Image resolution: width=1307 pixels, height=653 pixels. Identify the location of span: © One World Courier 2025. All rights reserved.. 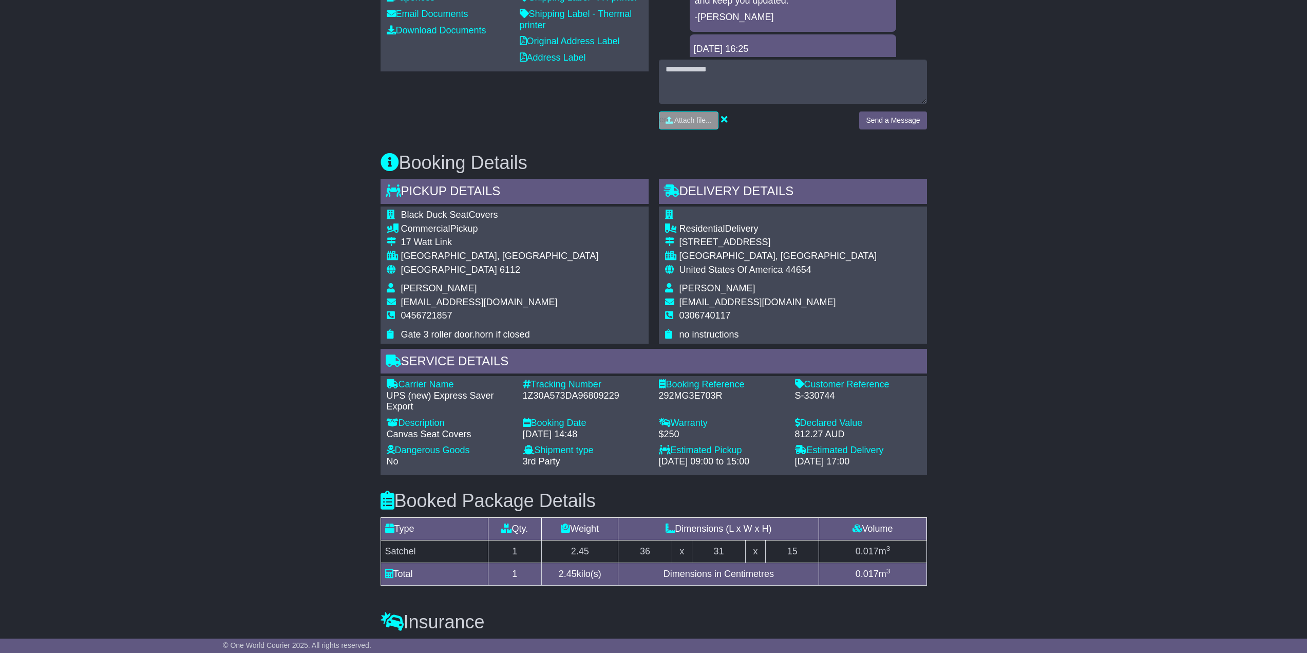
(297, 645).